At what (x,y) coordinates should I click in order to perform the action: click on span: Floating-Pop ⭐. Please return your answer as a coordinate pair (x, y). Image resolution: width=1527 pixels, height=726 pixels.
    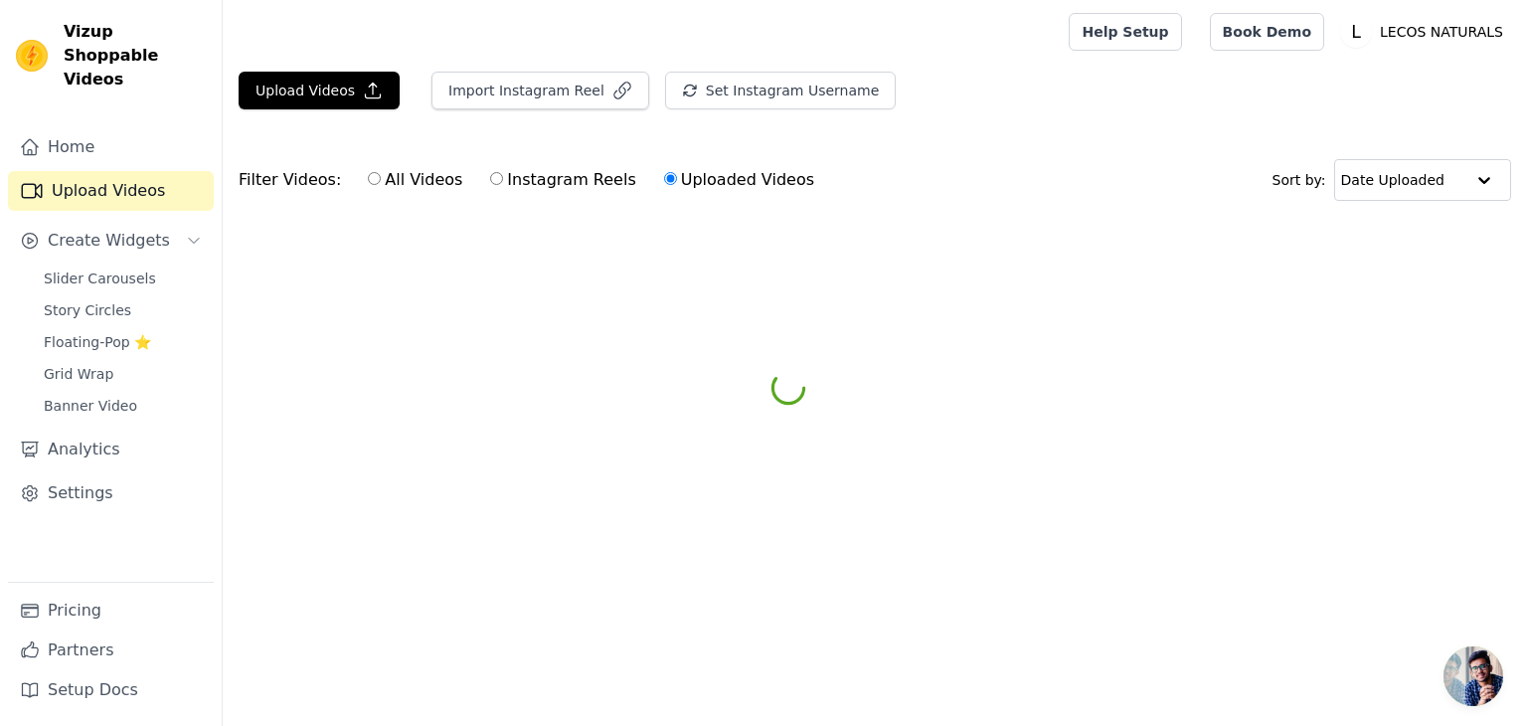
    Looking at the image, I should click on (97, 342).